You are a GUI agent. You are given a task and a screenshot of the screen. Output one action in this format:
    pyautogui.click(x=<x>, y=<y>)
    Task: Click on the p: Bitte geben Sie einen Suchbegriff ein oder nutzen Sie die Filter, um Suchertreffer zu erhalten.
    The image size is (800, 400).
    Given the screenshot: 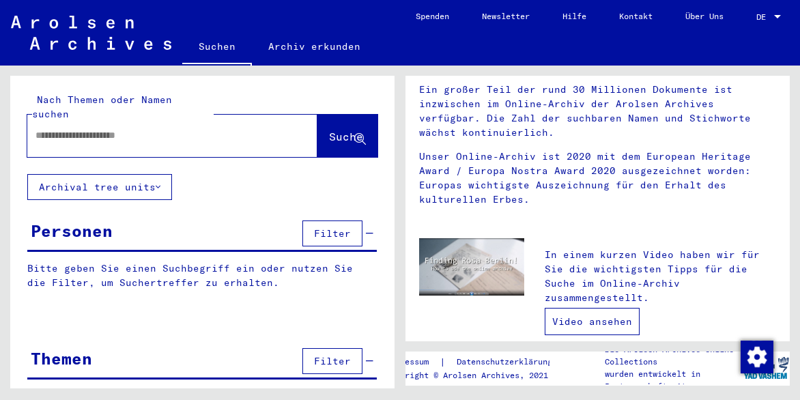 What is the action you would take?
    pyautogui.click(x=202, y=276)
    